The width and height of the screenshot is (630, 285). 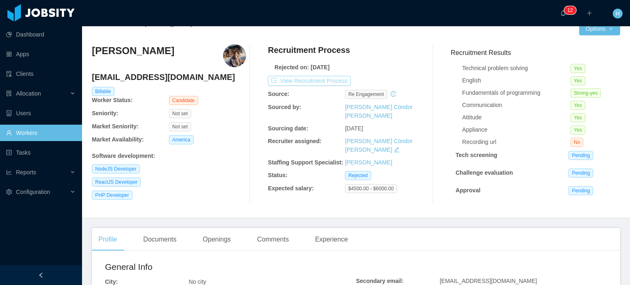 I want to click on span: America, so click(x=181, y=140).